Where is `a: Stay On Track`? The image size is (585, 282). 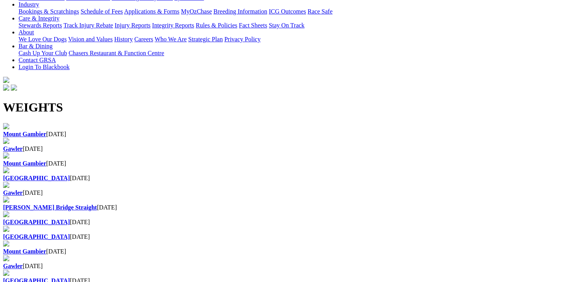
a: Stay On Track is located at coordinates (286, 25).